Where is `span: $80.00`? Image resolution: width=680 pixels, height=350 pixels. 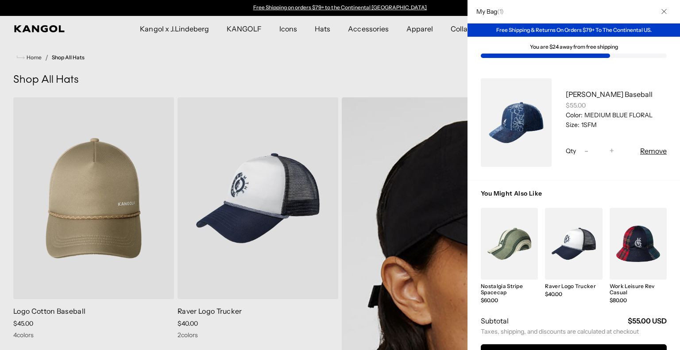
span: $80.00 is located at coordinates (618, 300).